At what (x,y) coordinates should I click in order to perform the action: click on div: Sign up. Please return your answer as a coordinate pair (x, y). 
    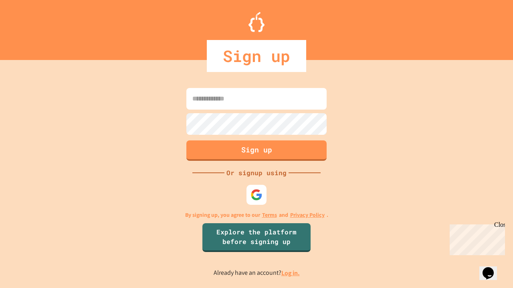
    Looking at the image, I should click on (256, 56).